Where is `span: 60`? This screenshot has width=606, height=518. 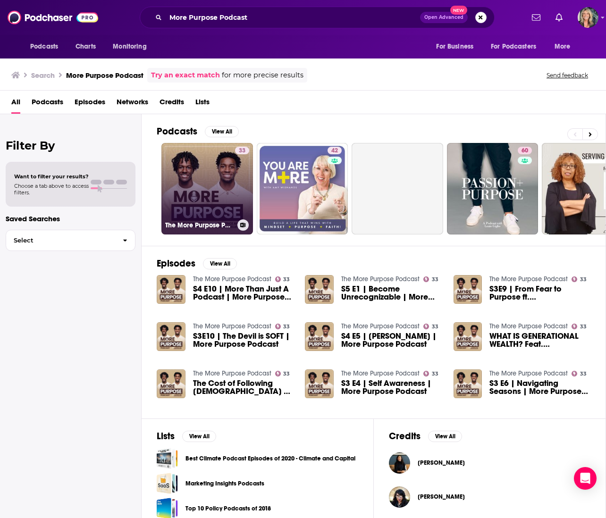 span: 60 is located at coordinates (524, 151).